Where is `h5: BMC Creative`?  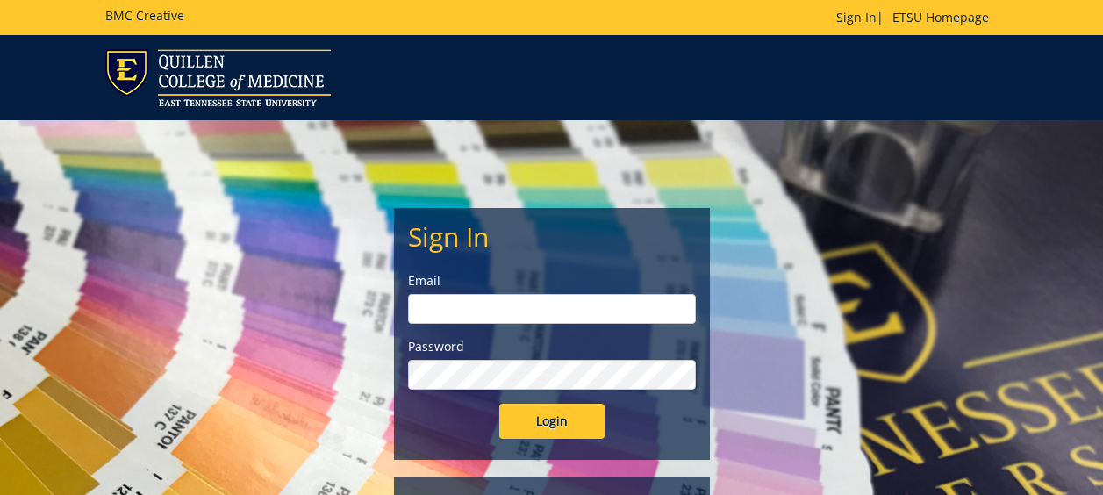
h5: BMC Creative is located at coordinates (145, 15).